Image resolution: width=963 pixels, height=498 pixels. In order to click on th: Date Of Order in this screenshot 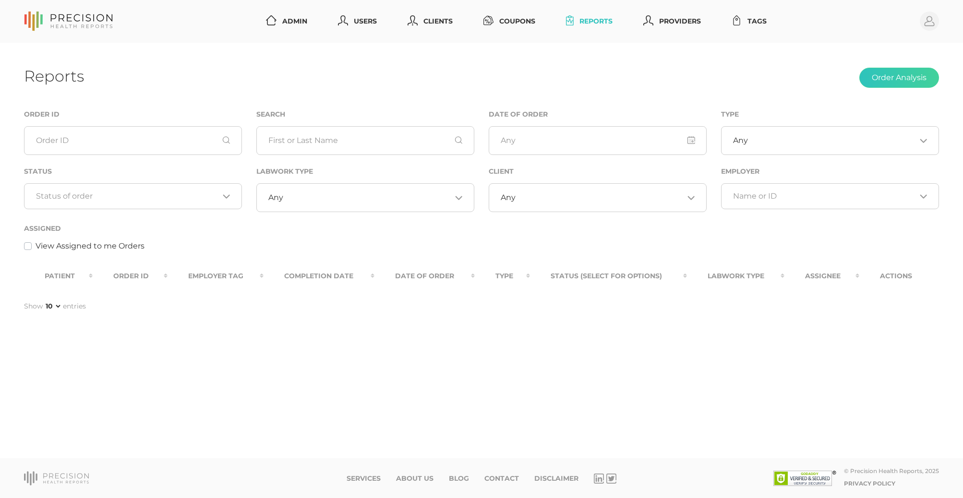, I will do `click(425, 276)`.